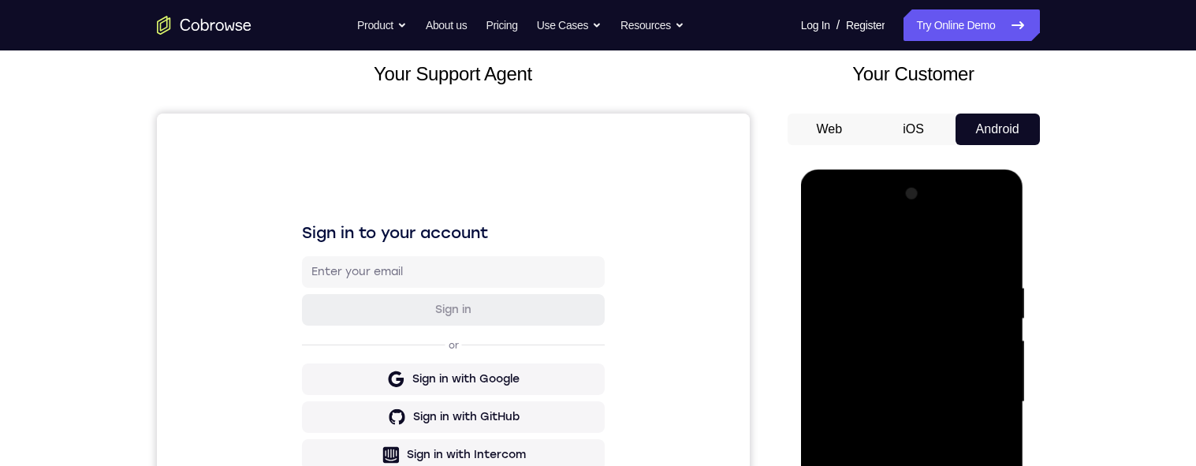 This screenshot has height=466, width=1196. What do you see at coordinates (865, 25) in the screenshot?
I see `a: Register` at bounding box center [865, 25].